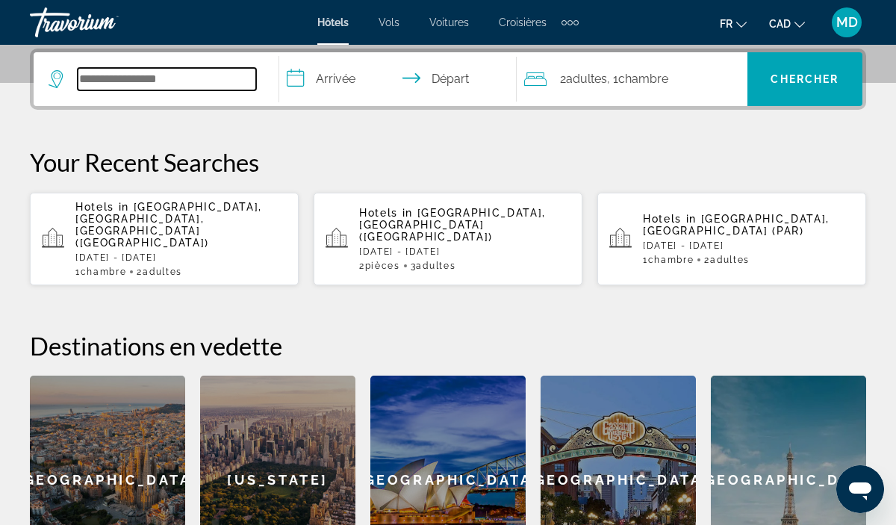 This screenshot has width=896, height=525. I want to click on span: , 1, so click(638, 79).